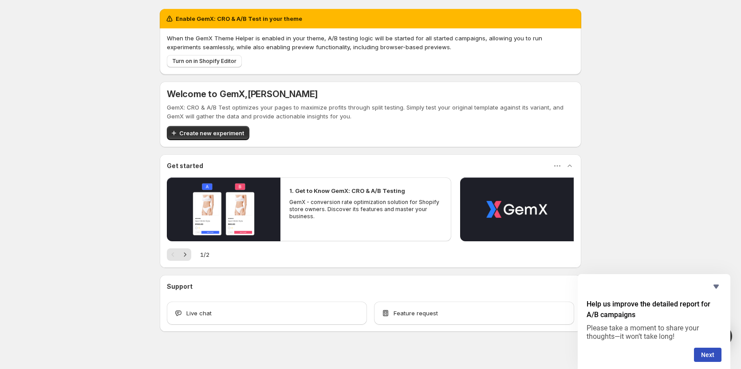 The image size is (741, 369). Describe the element at coordinates (370, 43) in the screenshot. I see `p: When the GemX Theme Helper is enabled in your theme, A/B testing logic will be started for all st...` at that location.